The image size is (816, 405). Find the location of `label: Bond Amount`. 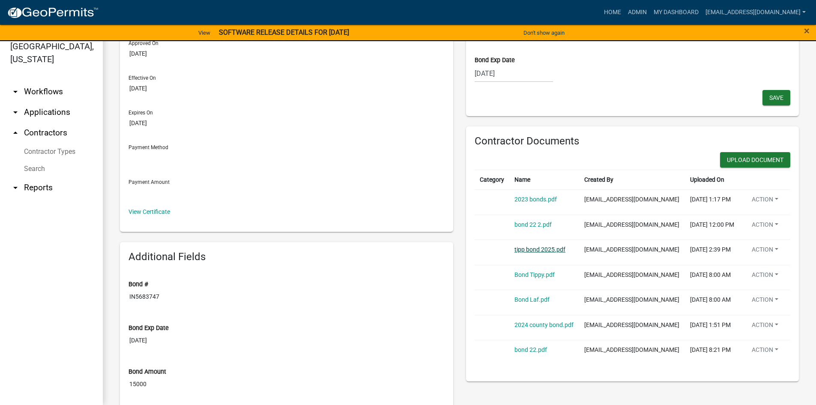

label: Bond Amount is located at coordinates (147, 372).